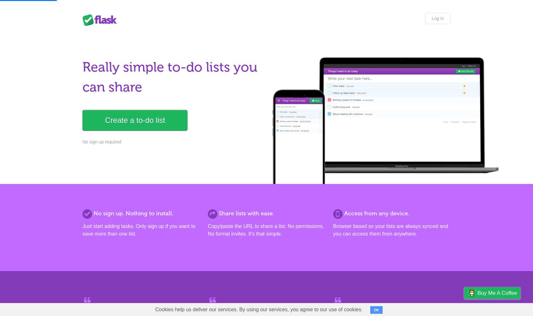  I want to click on button: OK, so click(376, 310).